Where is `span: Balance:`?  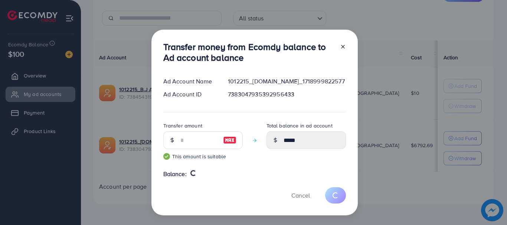 span: Balance: is located at coordinates (175, 174).